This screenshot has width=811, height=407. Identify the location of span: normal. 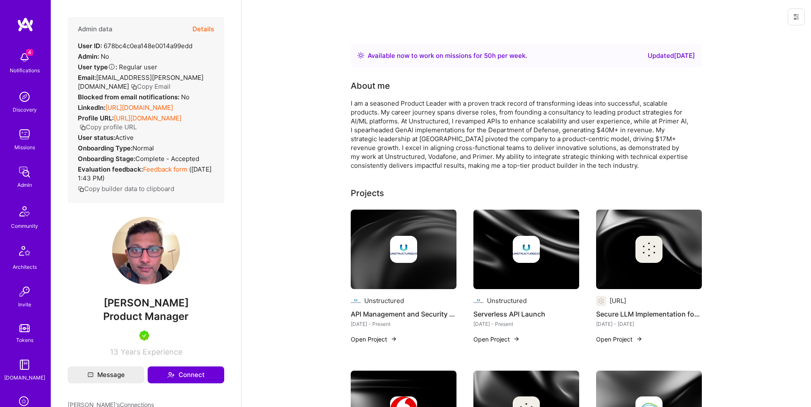
(143, 148).